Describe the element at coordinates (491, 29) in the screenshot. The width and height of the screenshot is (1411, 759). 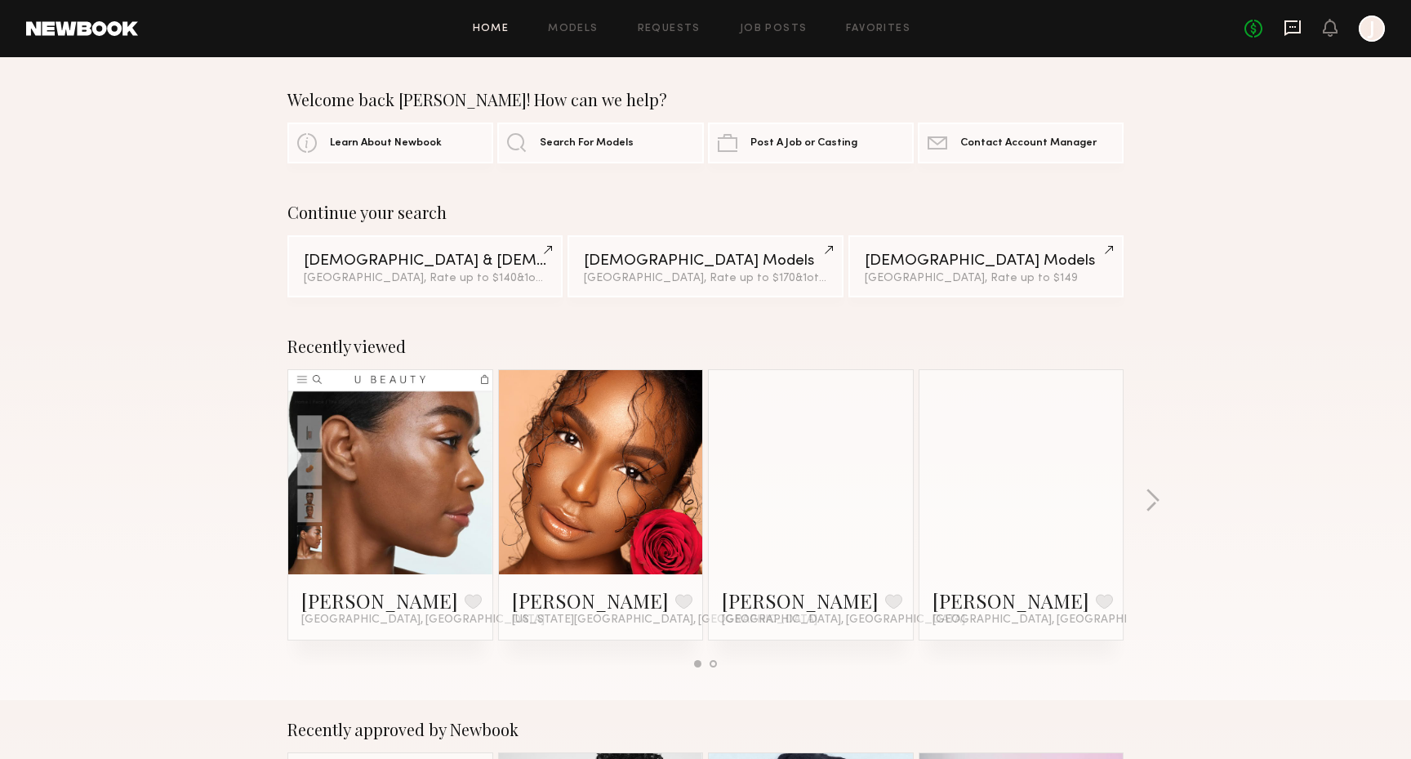
I see `a: Home` at that location.